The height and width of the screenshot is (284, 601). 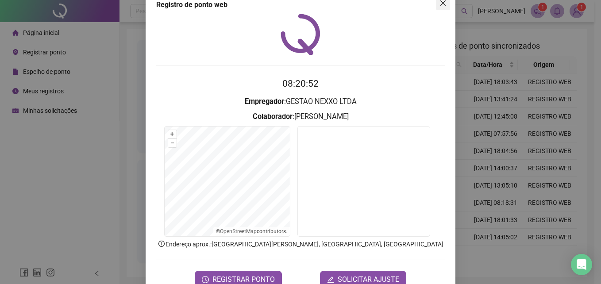 I want to click on strong: Empregador, so click(x=264, y=101).